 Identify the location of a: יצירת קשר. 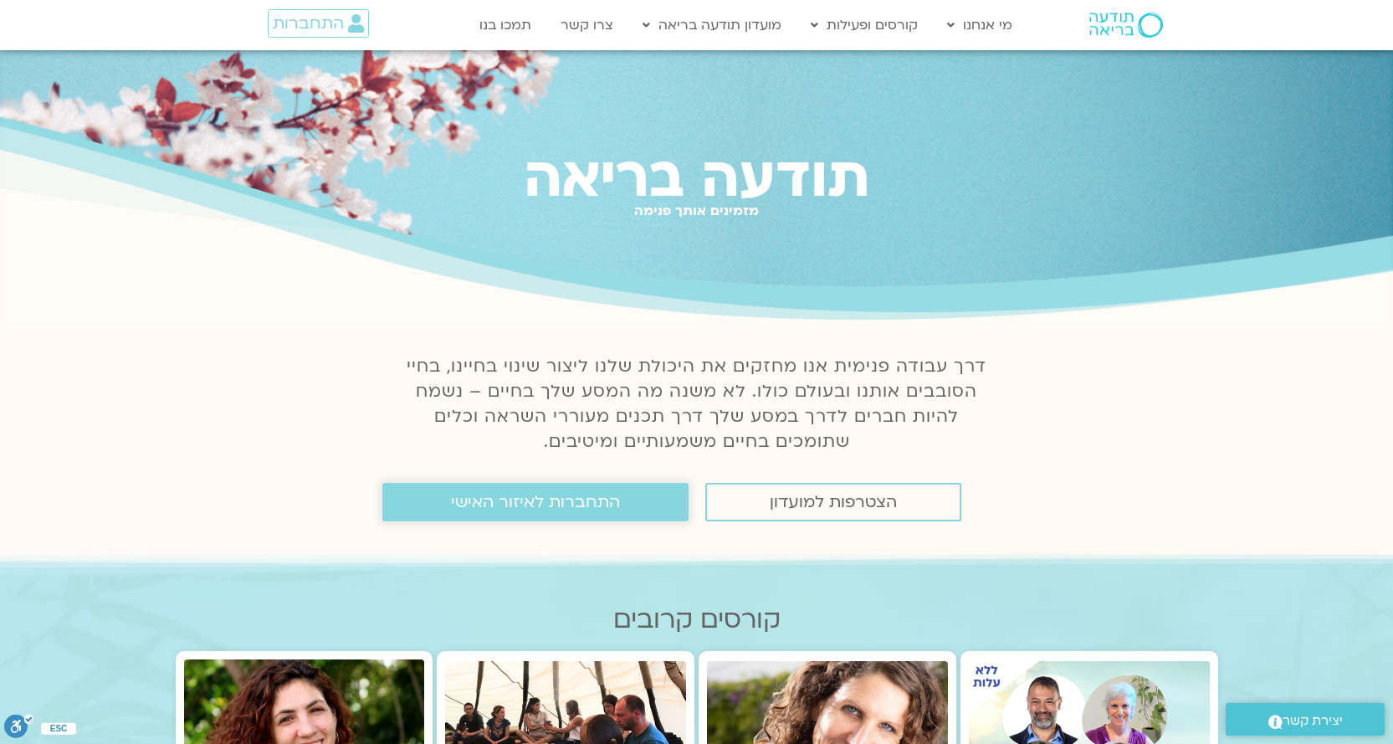
(1305, 719).